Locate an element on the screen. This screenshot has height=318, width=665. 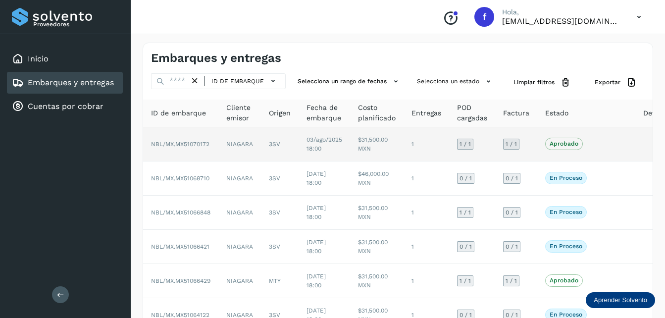
span: NBL/MX.MX51068710 is located at coordinates (180, 178).